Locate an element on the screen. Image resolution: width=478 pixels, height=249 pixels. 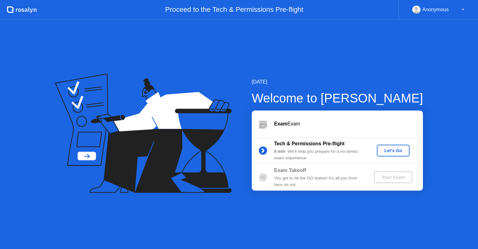
div: You get to hit the GO button! It’s all you from here on out is located at coordinates (319, 182).